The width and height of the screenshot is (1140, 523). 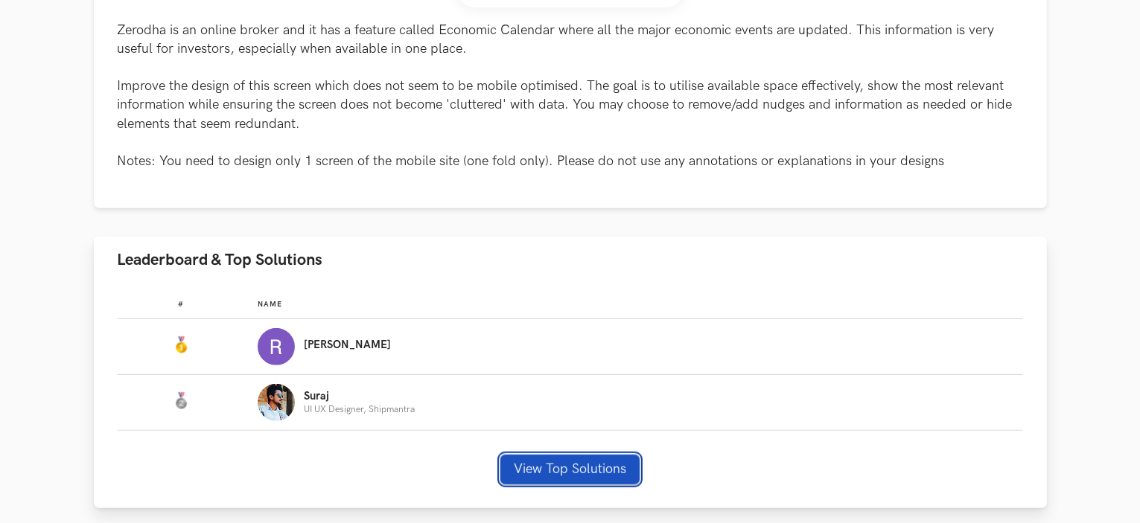 What do you see at coordinates (359, 409) in the screenshot?
I see `p: UI UX Designer, Shipmantra` at bounding box center [359, 409].